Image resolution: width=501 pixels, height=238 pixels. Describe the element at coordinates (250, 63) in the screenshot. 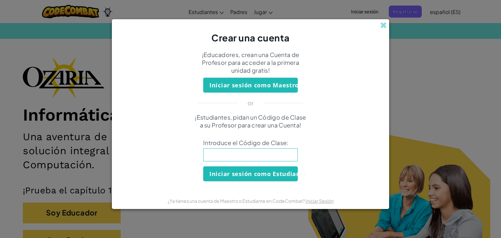

I see `p: ¡Educadores, crean una Cuenta de Profesor para acceder a la primera unidad gratis!` at that location.